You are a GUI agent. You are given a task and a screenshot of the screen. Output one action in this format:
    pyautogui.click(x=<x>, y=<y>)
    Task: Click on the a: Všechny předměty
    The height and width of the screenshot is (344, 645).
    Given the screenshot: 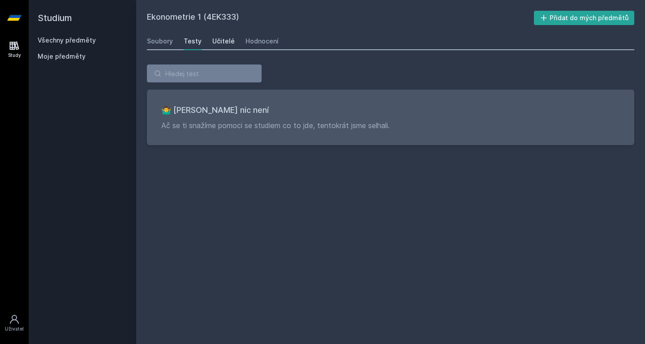 What is the action you would take?
    pyautogui.click(x=67, y=40)
    